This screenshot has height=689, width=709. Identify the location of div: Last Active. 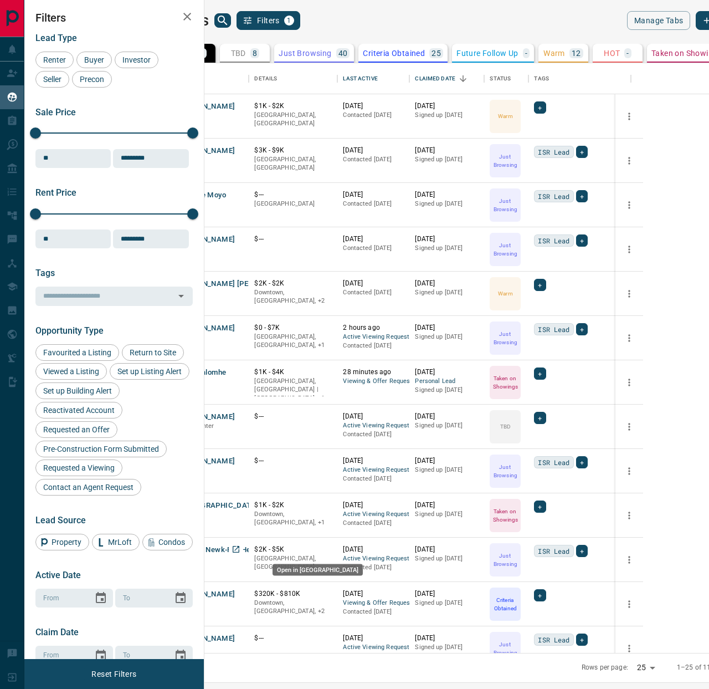
(373, 79).